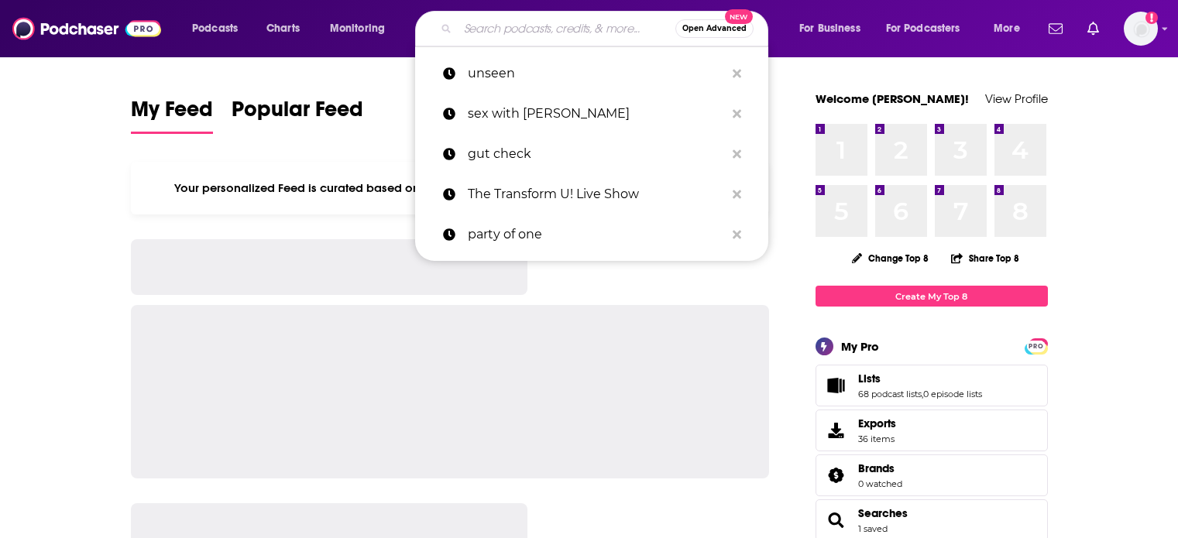 Image resolution: width=1178 pixels, height=538 pixels. I want to click on a: Podchaser - Follow, Share and Rate Podcasts, so click(87, 29).